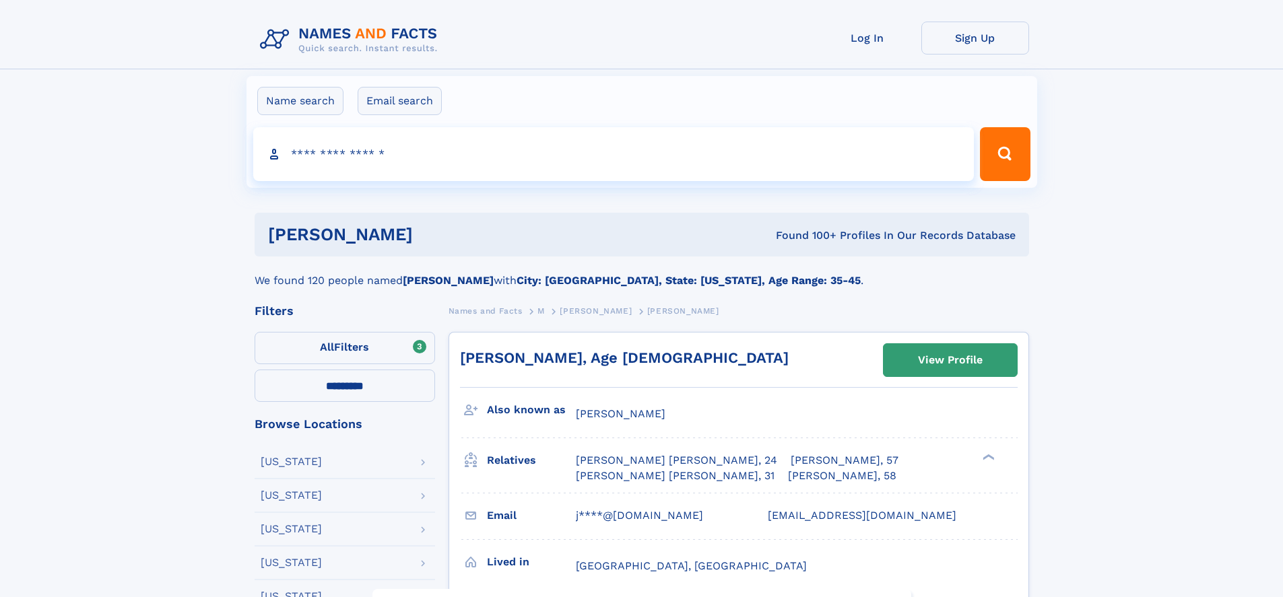 The height and width of the screenshot is (597, 1283). I want to click on a: Sign Up, so click(975, 38).